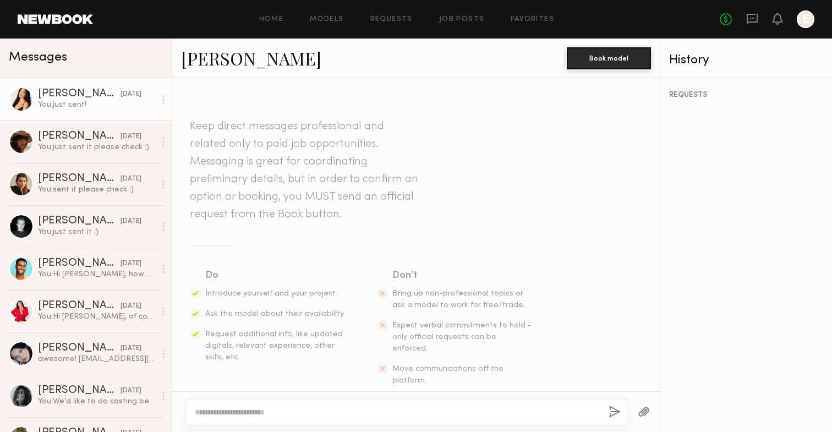  What do you see at coordinates (462, 19) in the screenshot?
I see `a: Job Posts` at bounding box center [462, 19].